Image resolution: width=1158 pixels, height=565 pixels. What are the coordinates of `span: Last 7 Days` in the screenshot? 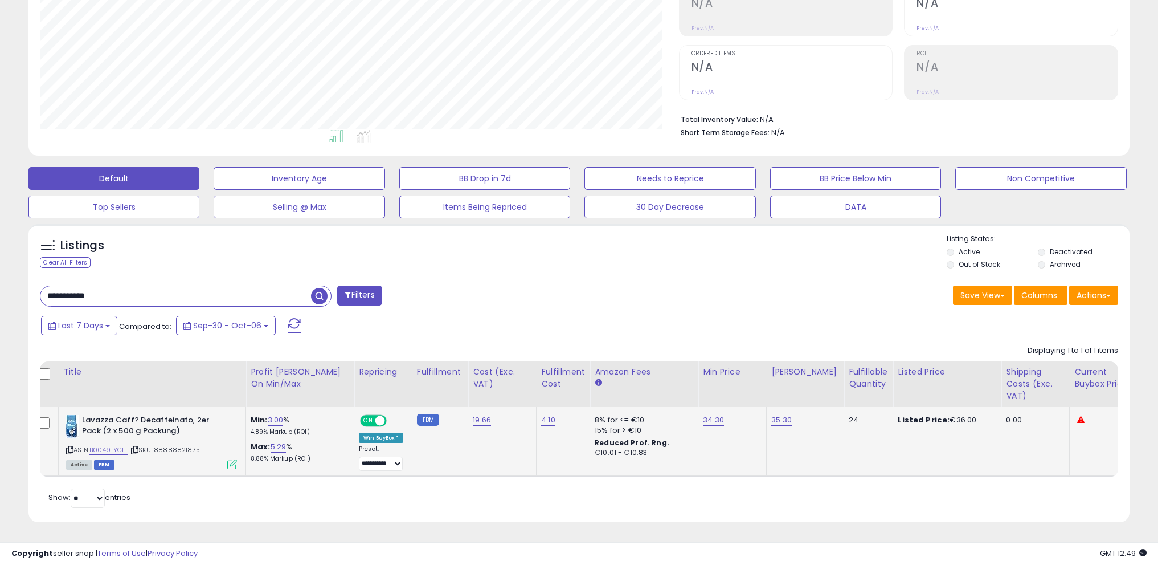 It's located at (80, 325).